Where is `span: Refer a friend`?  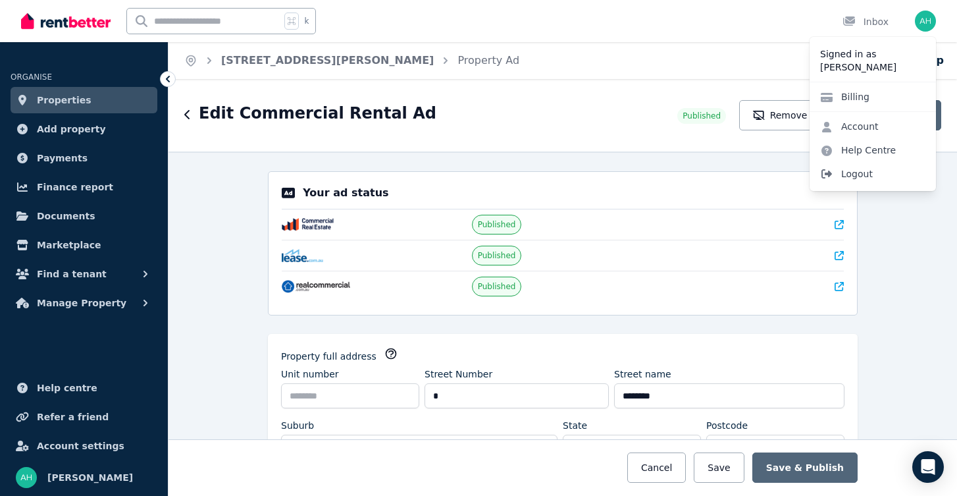 span: Refer a friend is located at coordinates (72, 417).